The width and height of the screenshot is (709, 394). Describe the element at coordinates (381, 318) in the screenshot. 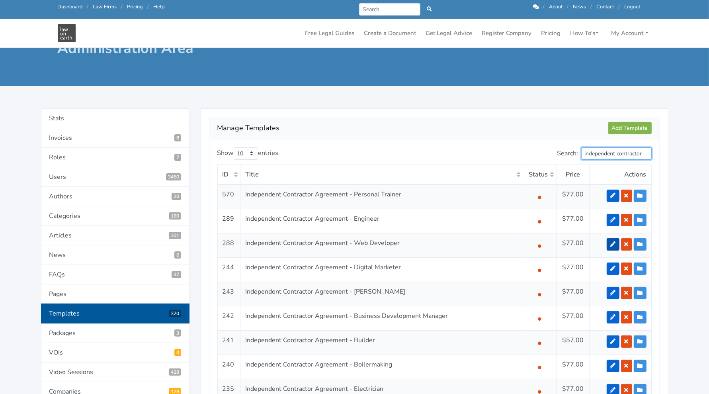

I see `td: Independent Contractor Agreement - Business Development Manager` at that location.